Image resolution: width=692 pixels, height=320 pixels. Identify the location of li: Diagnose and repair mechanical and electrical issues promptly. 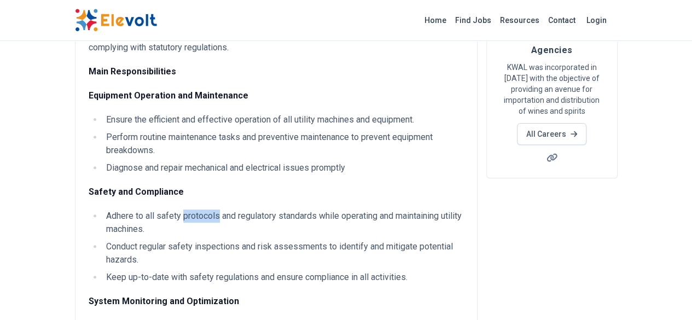
(284, 168).